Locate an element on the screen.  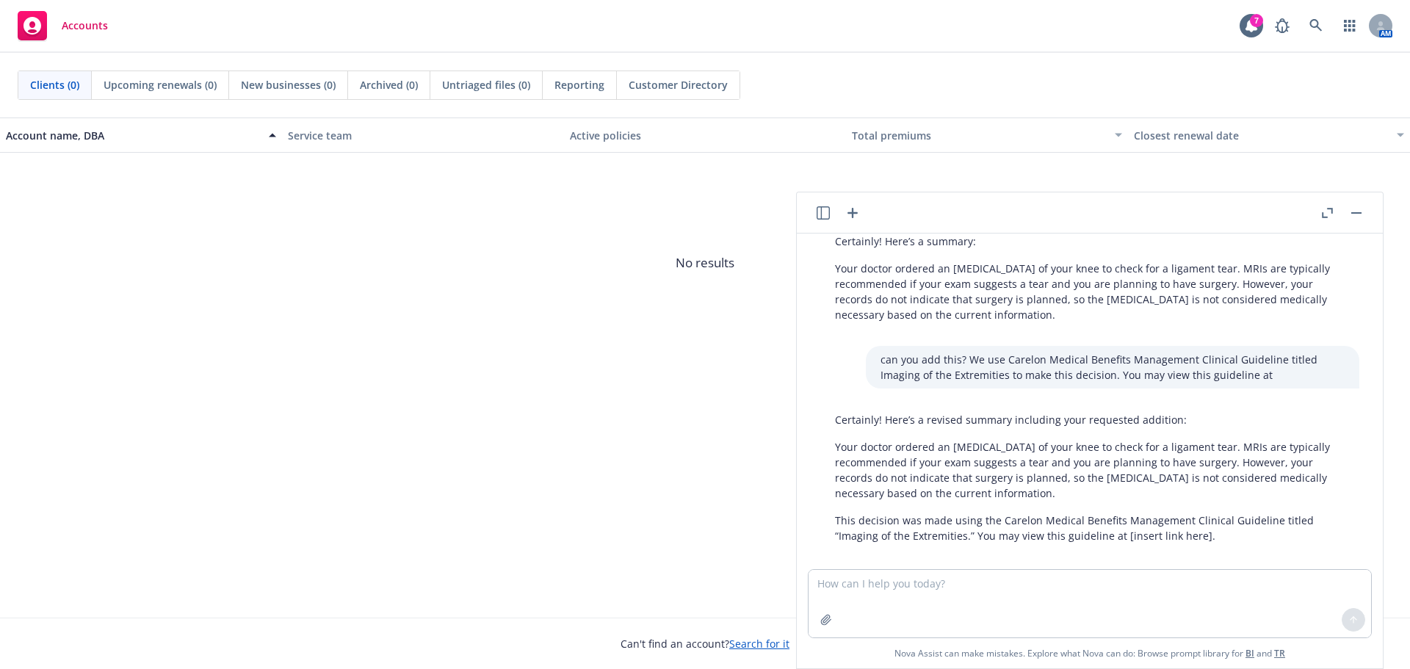
div: Service team is located at coordinates (423, 135).